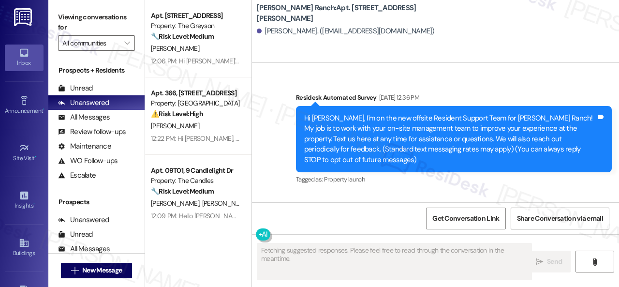  What do you see at coordinates (554, 261) in the screenshot?
I see `span: Send` at bounding box center [554, 261].